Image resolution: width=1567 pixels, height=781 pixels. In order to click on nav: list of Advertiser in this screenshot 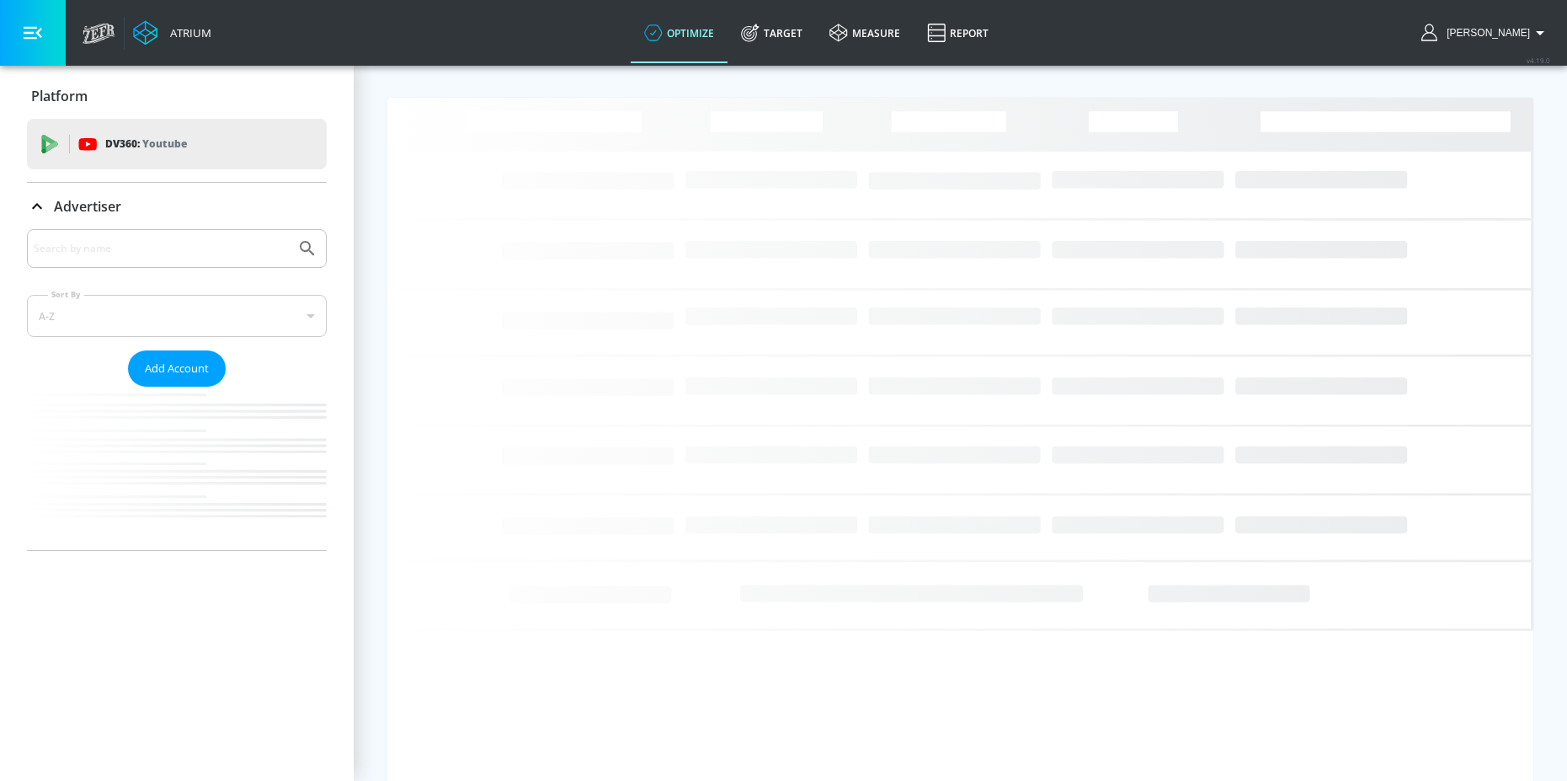, I will do `click(177, 468)`.